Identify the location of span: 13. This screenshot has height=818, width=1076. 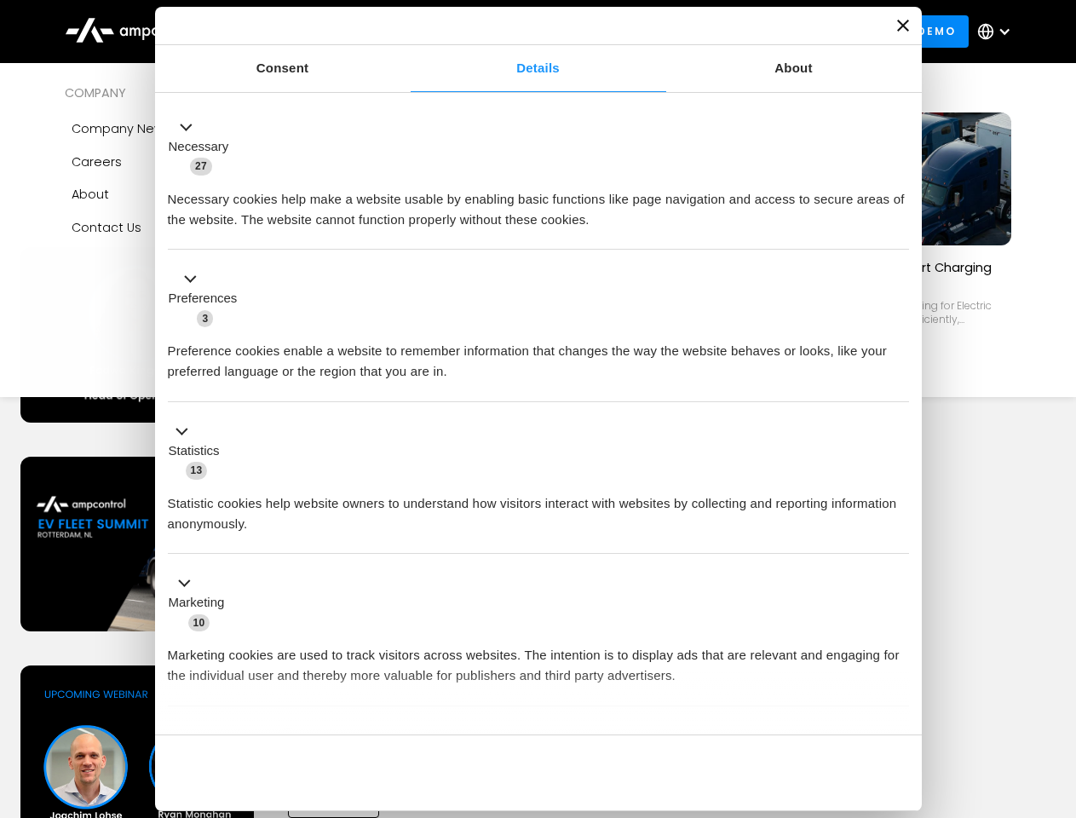
(197, 470).